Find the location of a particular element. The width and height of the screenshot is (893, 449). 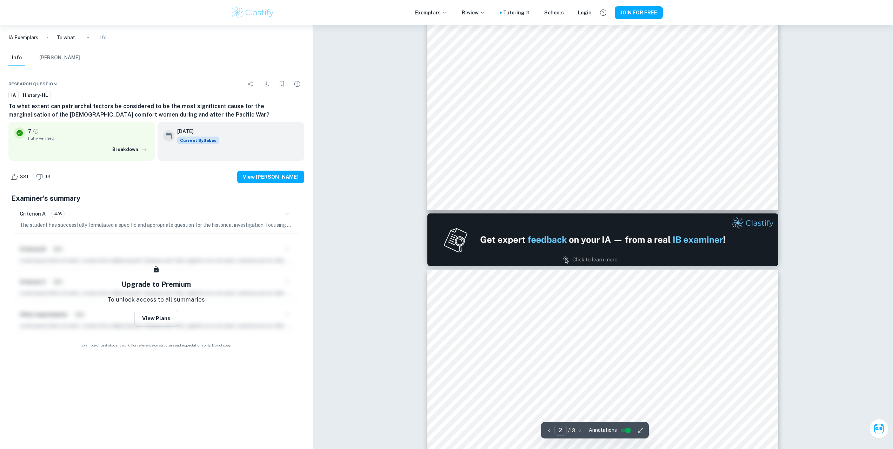

img: Clastify logo is located at coordinates (253, 13).